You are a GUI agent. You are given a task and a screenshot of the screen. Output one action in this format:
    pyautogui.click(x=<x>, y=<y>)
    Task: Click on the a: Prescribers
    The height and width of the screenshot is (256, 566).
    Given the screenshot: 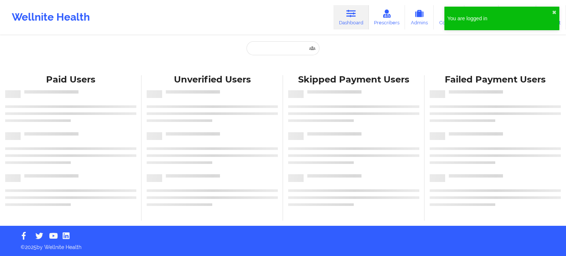 What is the action you would take?
    pyautogui.click(x=387, y=17)
    